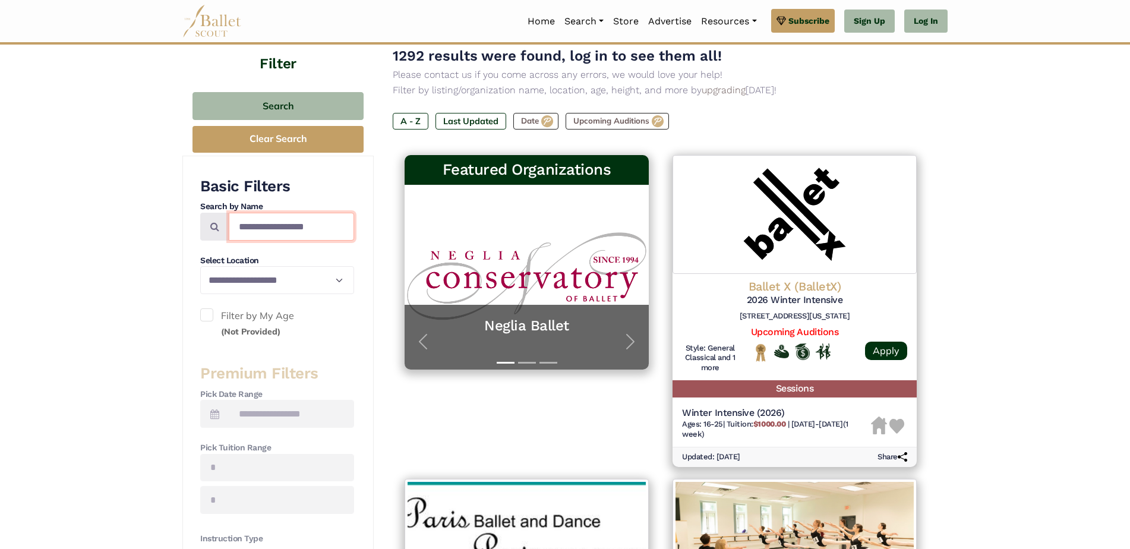 The width and height of the screenshot is (1130, 549). I want to click on button: Search, so click(278, 106).